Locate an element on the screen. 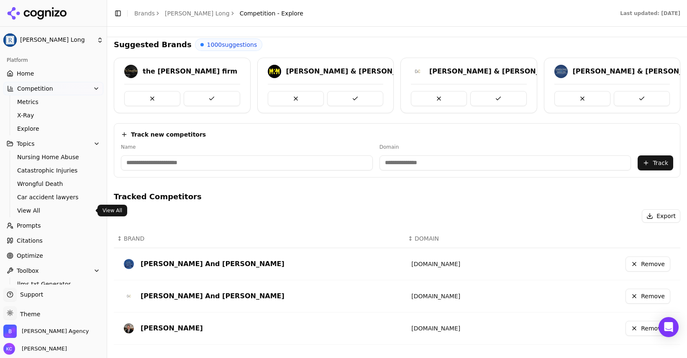 This screenshot has width=687, height=358. span: Wrongful Death is located at coordinates (54, 184).